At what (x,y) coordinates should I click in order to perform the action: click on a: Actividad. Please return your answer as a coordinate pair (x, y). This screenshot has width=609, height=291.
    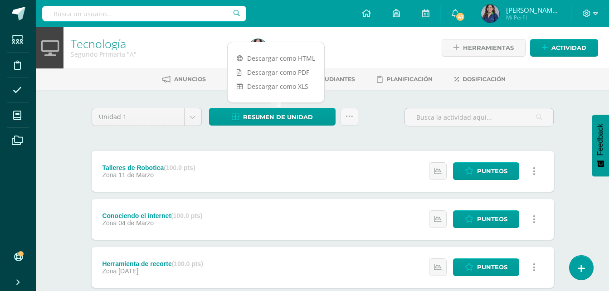
    Looking at the image, I should click on (564, 48).